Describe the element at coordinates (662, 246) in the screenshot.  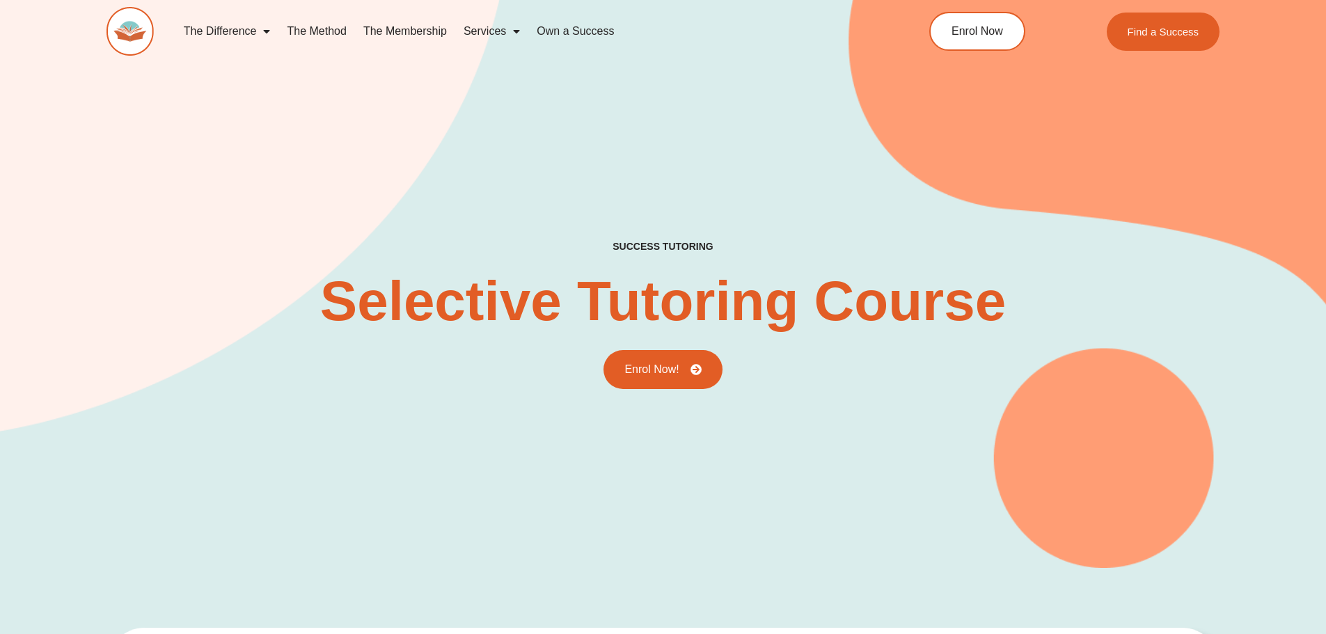
I see `h4: success tutoring` at that location.